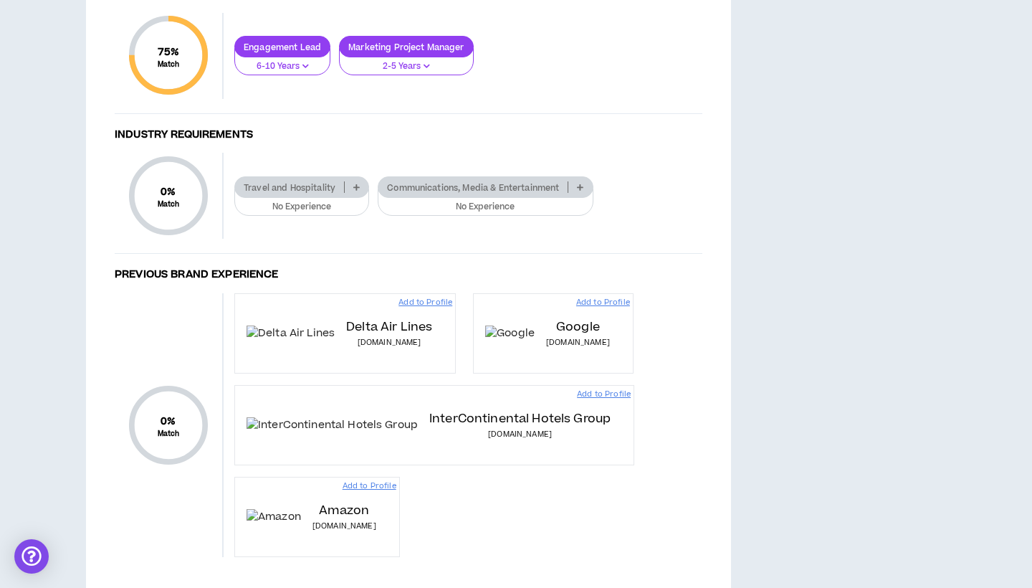  Describe the element at coordinates (274, 517) in the screenshot. I see `img: Amazon` at that location.